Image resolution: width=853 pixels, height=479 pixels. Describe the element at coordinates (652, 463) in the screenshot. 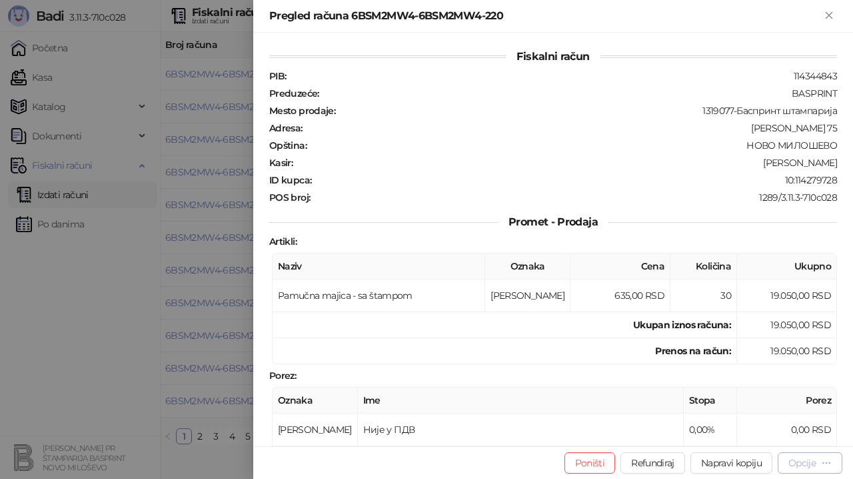

I see `button: Refundiraj` at that location.